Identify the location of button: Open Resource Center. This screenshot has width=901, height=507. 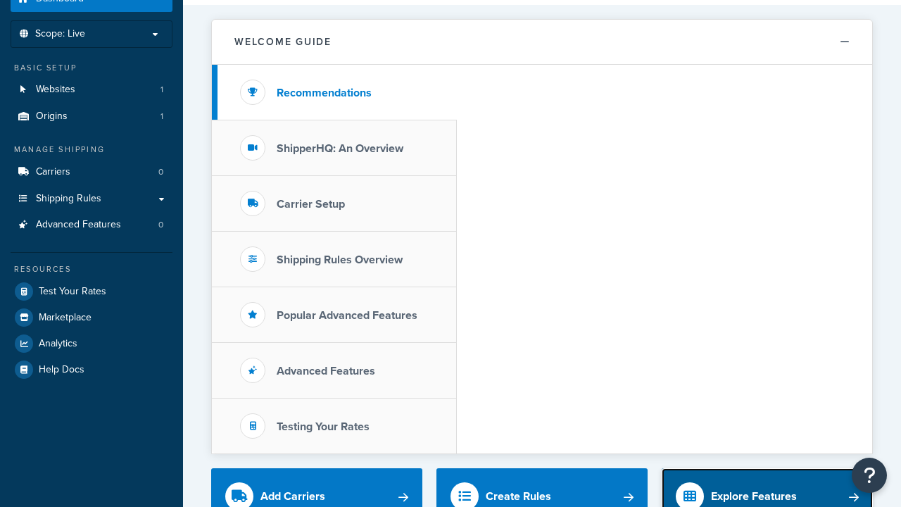
(870, 475).